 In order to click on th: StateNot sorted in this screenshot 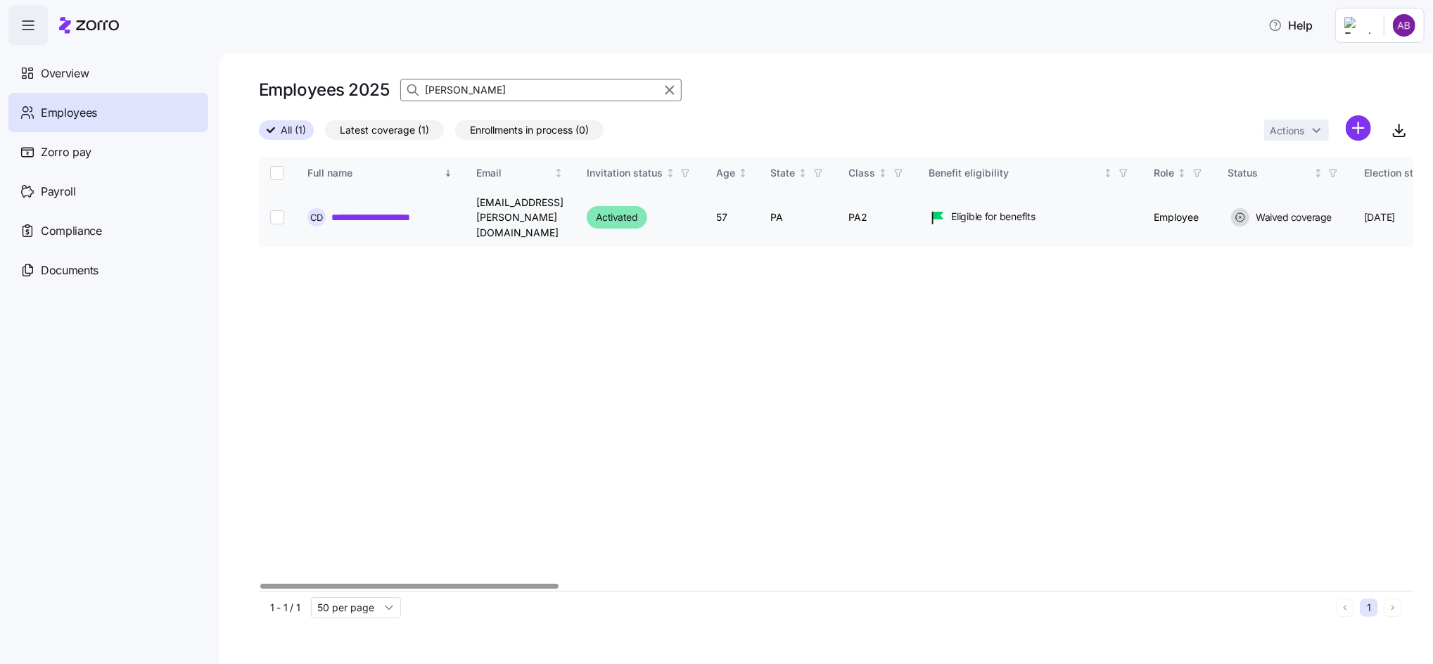, I will do `click(798, 173)`.